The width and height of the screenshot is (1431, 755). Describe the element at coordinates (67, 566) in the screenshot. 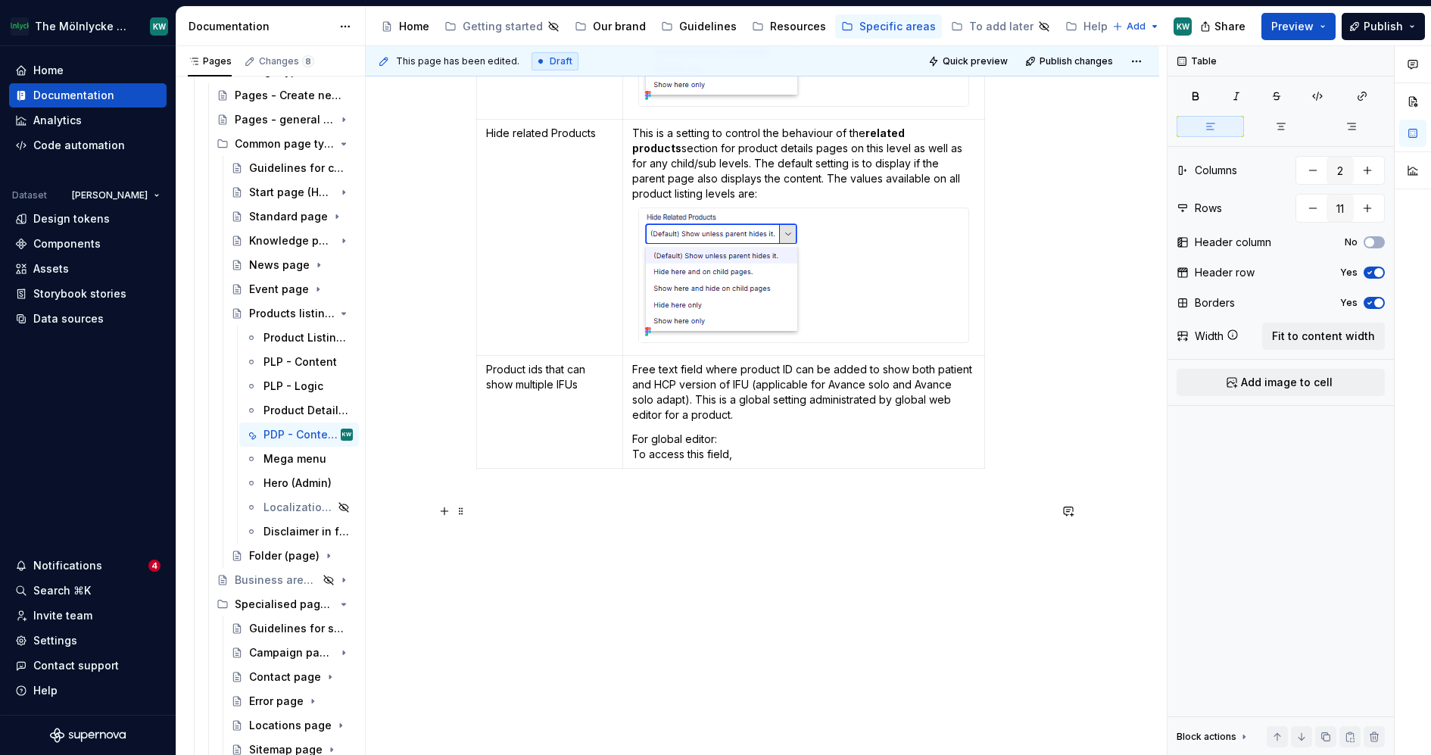

I see `div: Notifications` at that location.